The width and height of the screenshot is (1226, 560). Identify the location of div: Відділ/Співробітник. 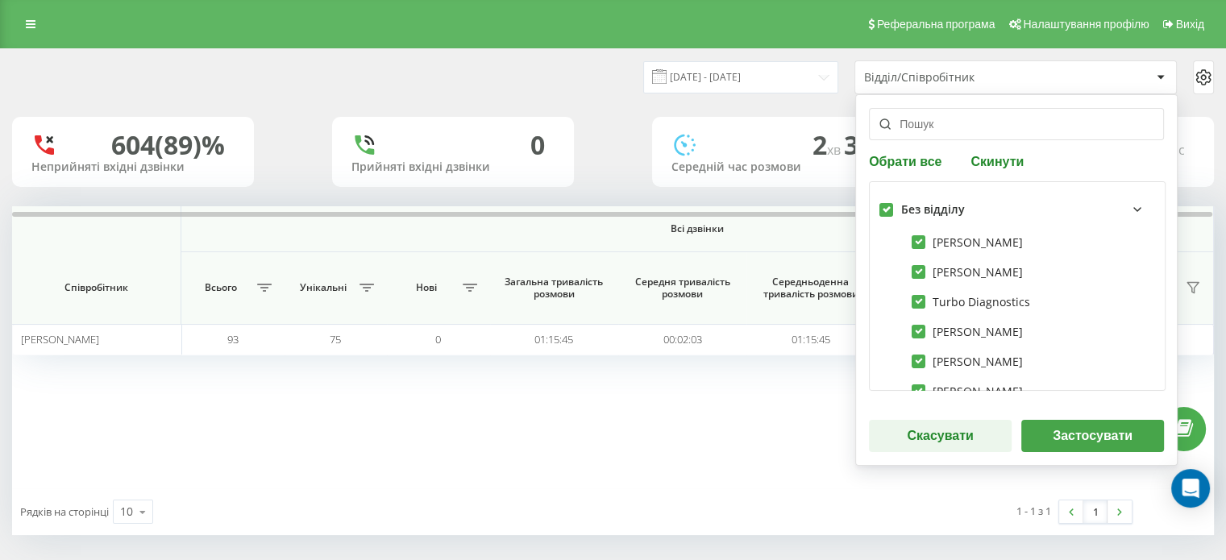
(960, 77).